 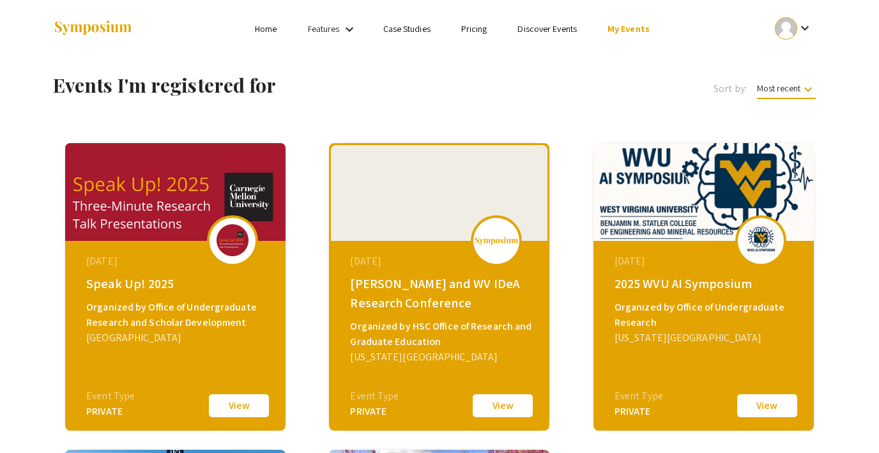 What do you see at coordinates (266, 29) in the screenshot?
I see `a: Home` at bounding box center [266, 29].